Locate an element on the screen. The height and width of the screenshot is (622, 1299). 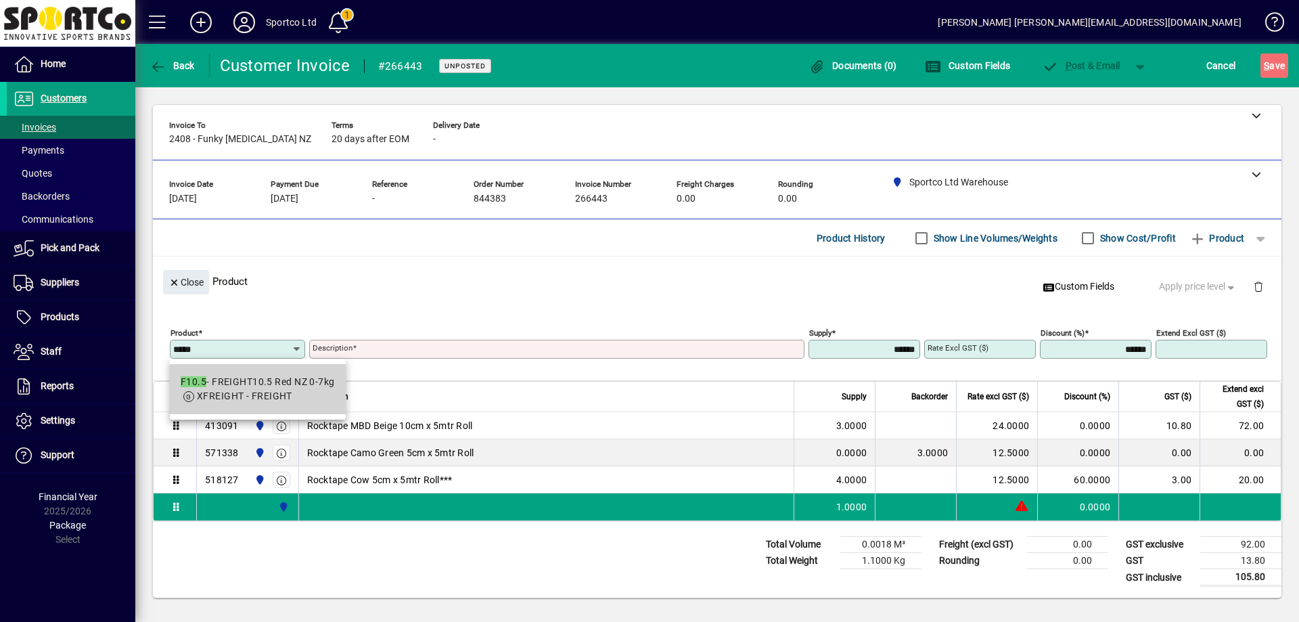
td: 0.0018 M³ is located at coordinates (881, 545).